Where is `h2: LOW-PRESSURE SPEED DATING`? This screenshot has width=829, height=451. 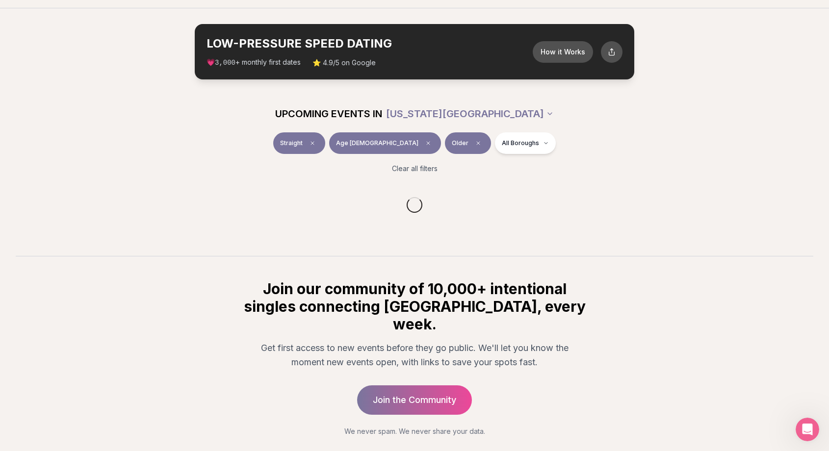 h2: LOW-PRESSURE SPEED DATING is located at coordinates (369, 44).